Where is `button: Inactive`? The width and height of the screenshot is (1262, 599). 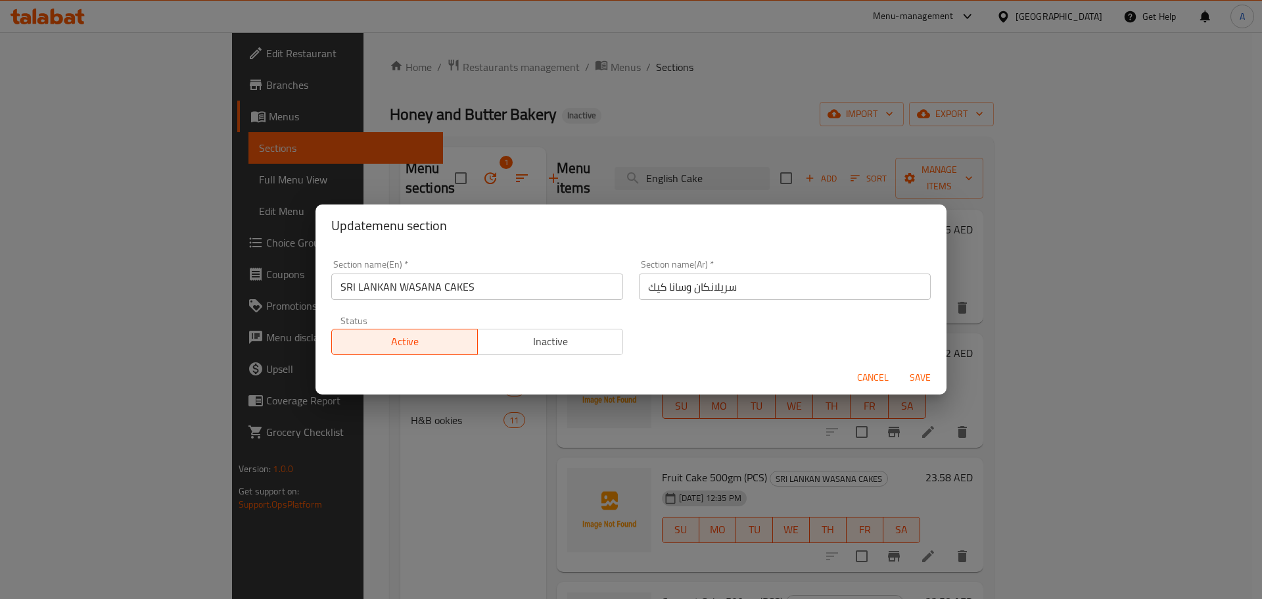
button: Inactive is located at coordinates (550, 342).